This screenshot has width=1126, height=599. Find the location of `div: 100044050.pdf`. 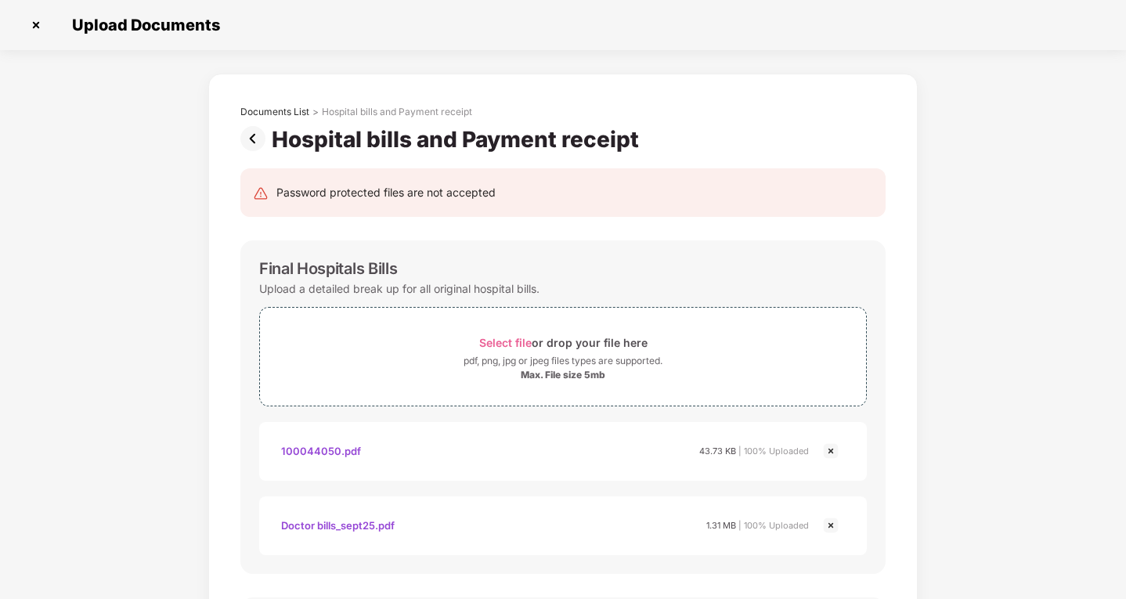

div: 100044050.pdf is located at coordinates (321, 451).